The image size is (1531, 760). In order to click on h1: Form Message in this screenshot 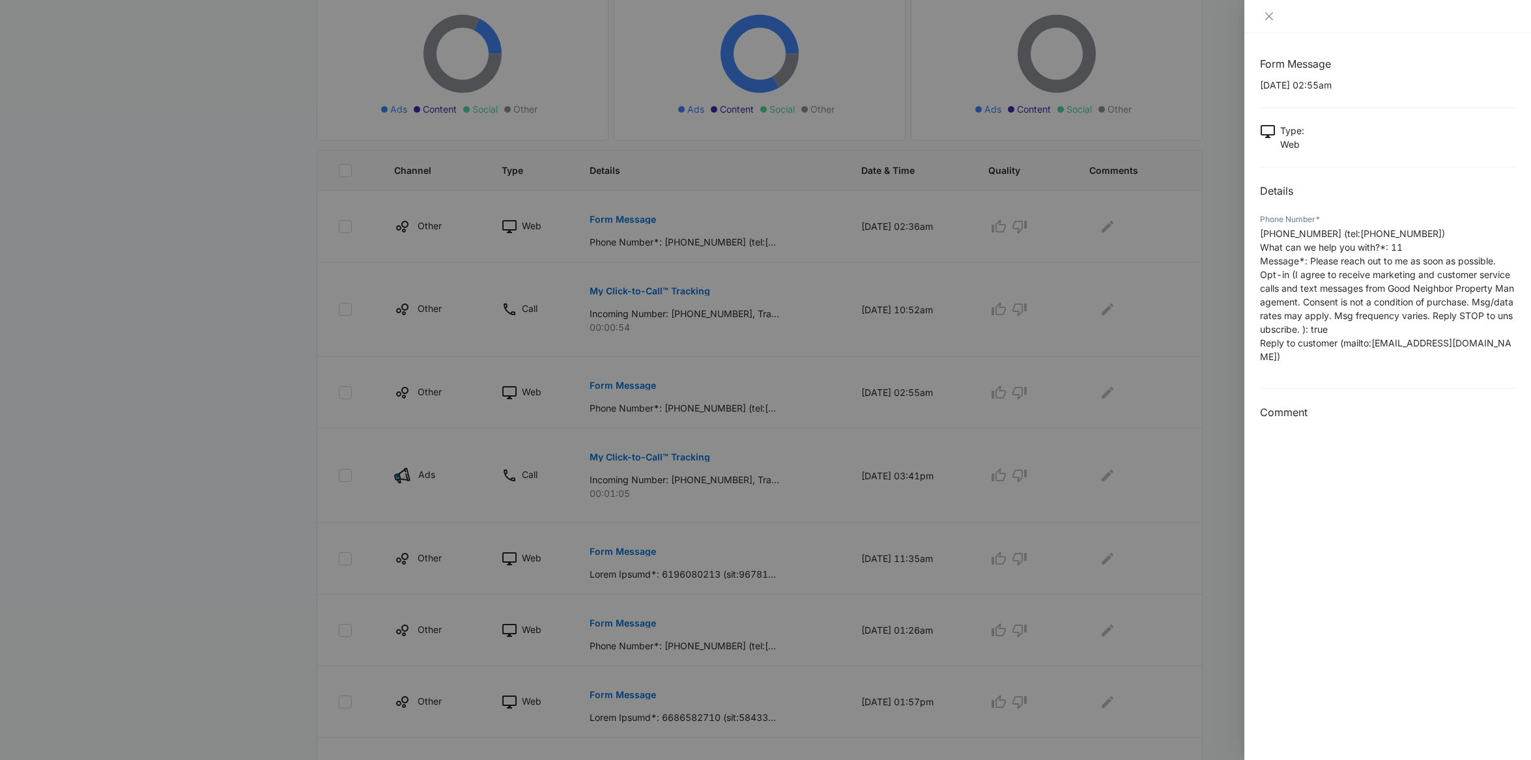, I will do `click(1388, 64)`.